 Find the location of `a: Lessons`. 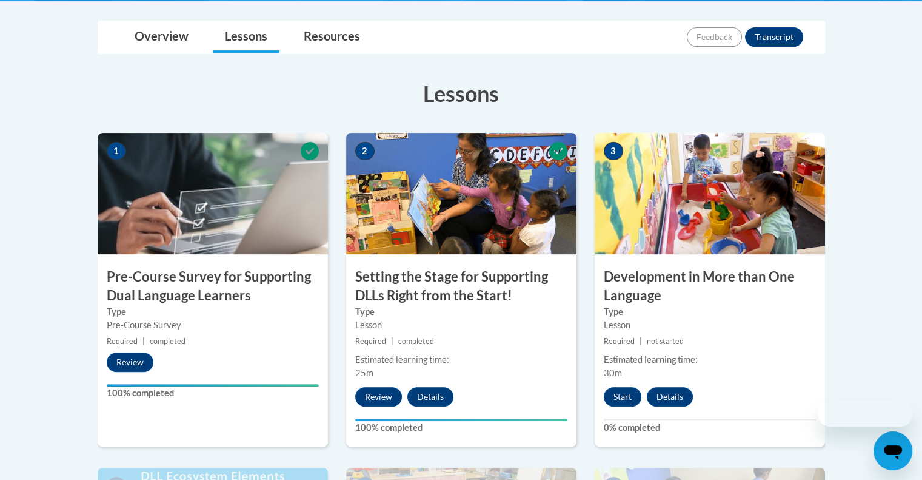

a: Lessons is located at coordinates (246, 37).